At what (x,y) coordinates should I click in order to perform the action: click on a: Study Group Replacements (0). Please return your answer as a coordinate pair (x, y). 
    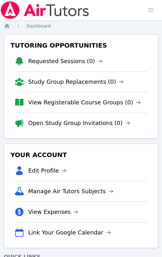
    Looking at the image, I should click on (76, 82).